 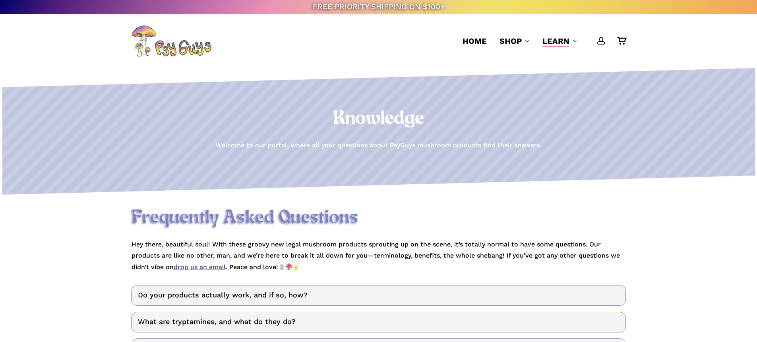 I want to click on span: Frequently Asked Questions, so click(x=245, y=217).